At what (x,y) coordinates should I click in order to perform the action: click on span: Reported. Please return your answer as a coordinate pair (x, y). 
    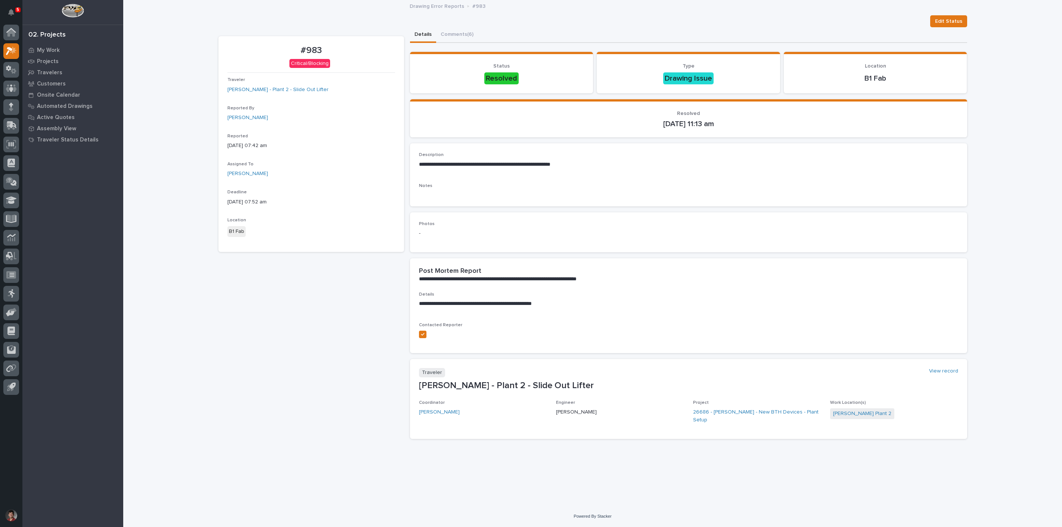
    Looking at the image, I should click on (238, 136).